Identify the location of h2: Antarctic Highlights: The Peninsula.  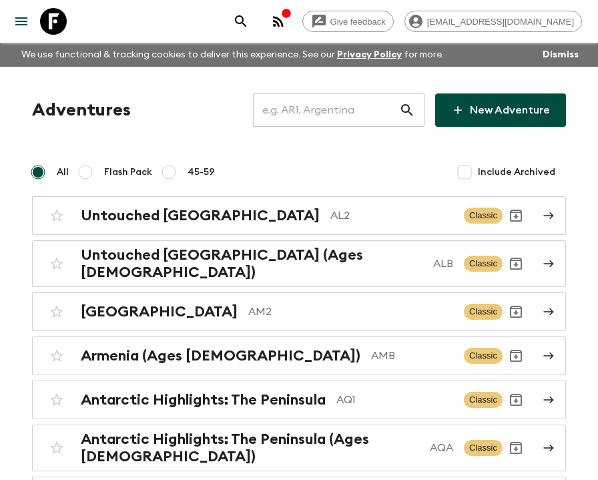
(203, 400).